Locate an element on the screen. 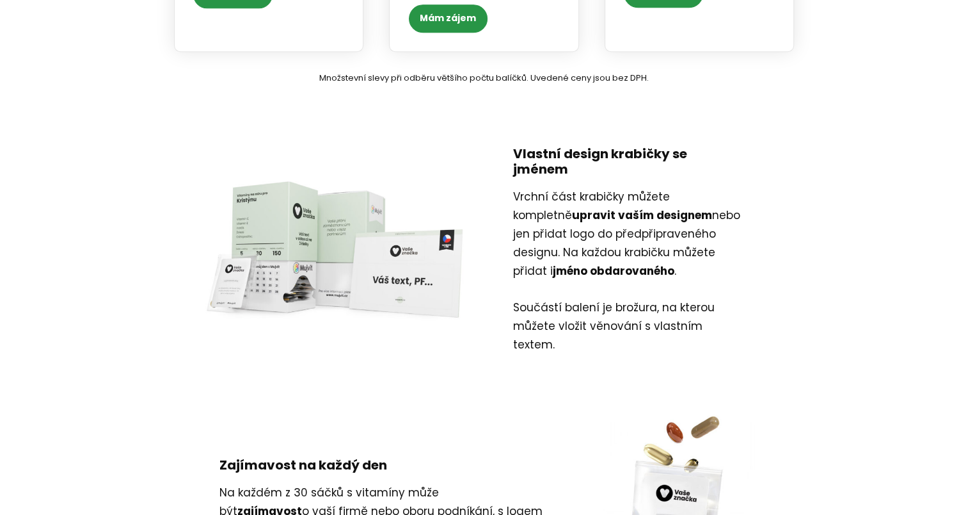 Image resolution: width=968 pixels, height=515 pixels. p: Množstevní slevy při odběru většího počtu balíčků. Uvedené ceny jsou bez DPH. is located at coordinates (485, 78).